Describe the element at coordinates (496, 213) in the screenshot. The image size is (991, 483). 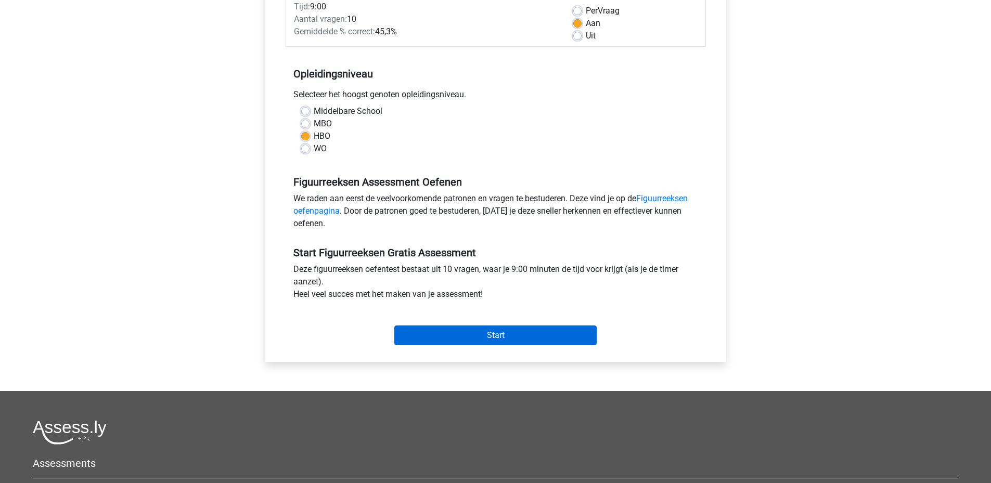
I see `div: We raden aan eerst de veelvoorkomende patronen en vragen te bestuderen. Deze vind je op de . Door...` at that location.